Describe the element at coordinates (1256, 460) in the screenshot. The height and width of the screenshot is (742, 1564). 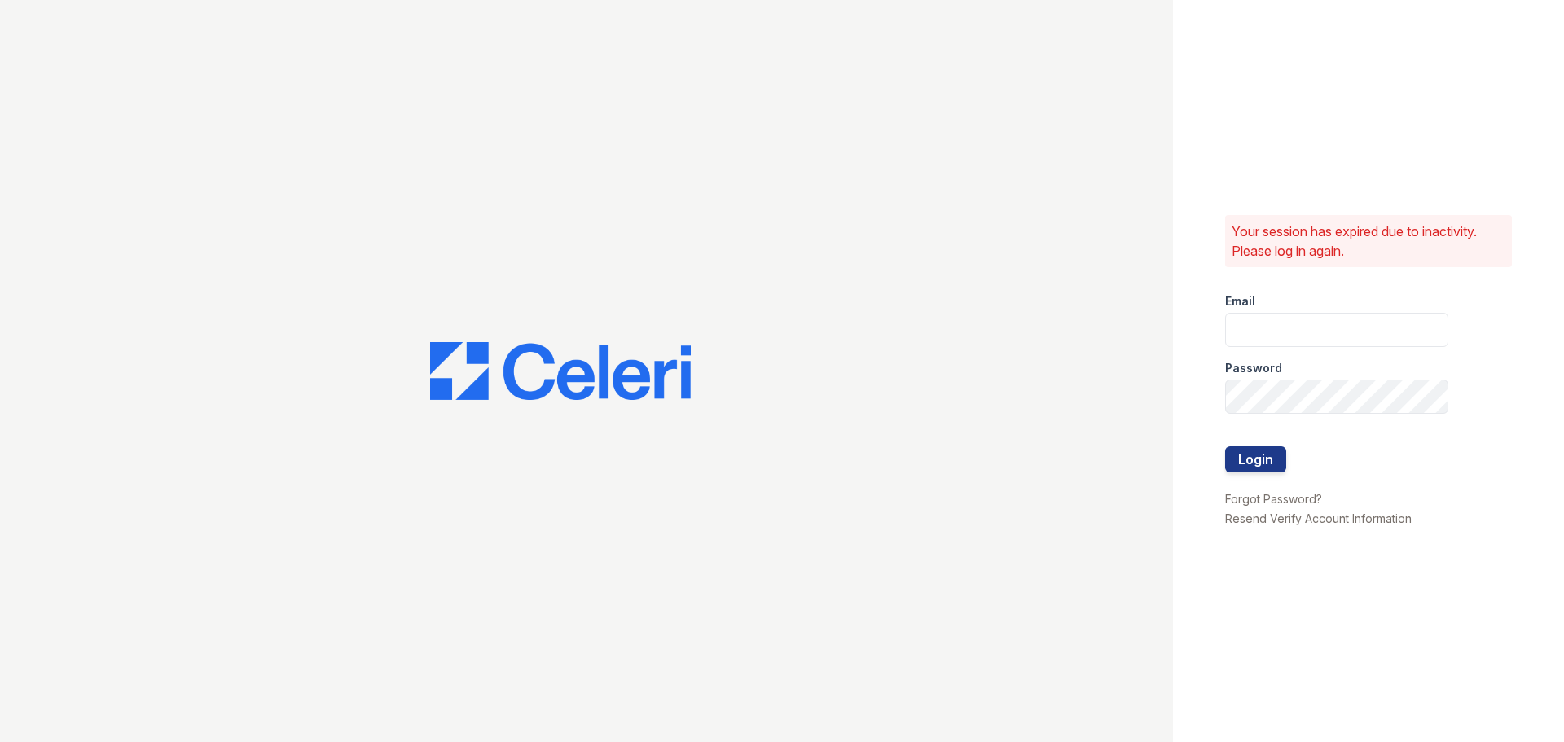
I see `button: Login` at that location.